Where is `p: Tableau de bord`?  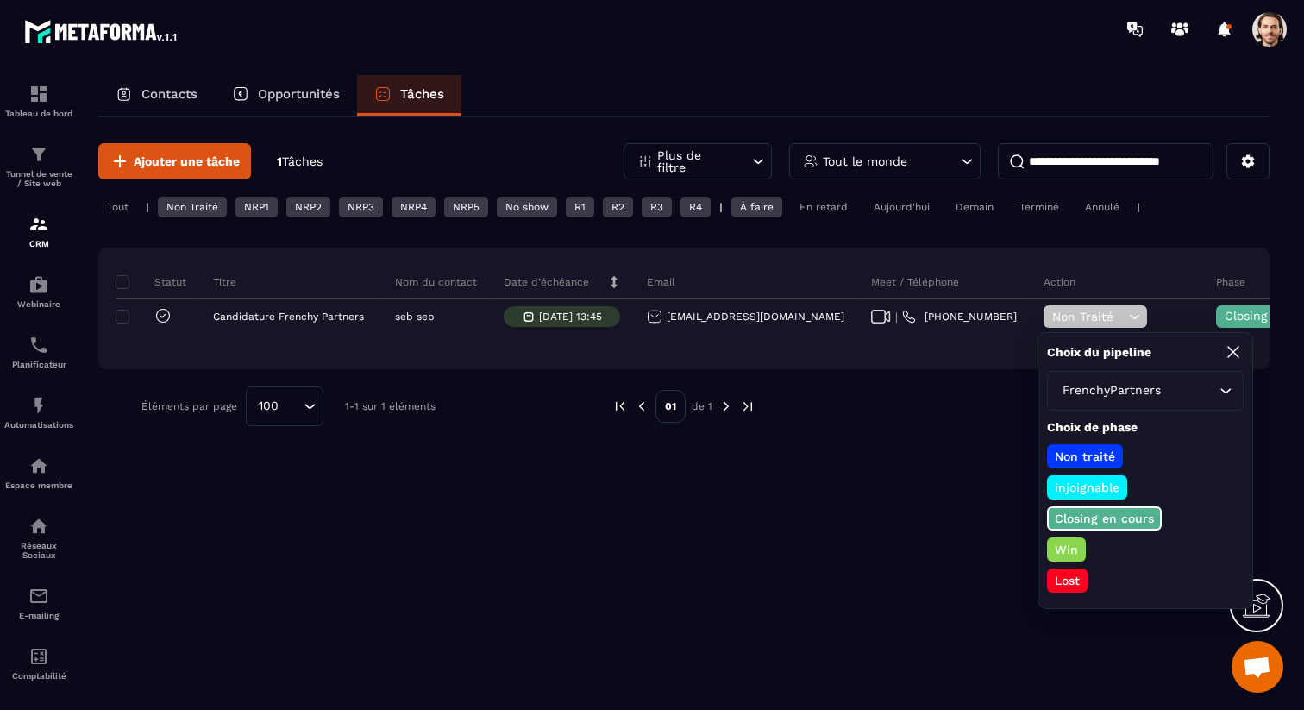
p: Tableau de bord is located at coordinates (39, 113).